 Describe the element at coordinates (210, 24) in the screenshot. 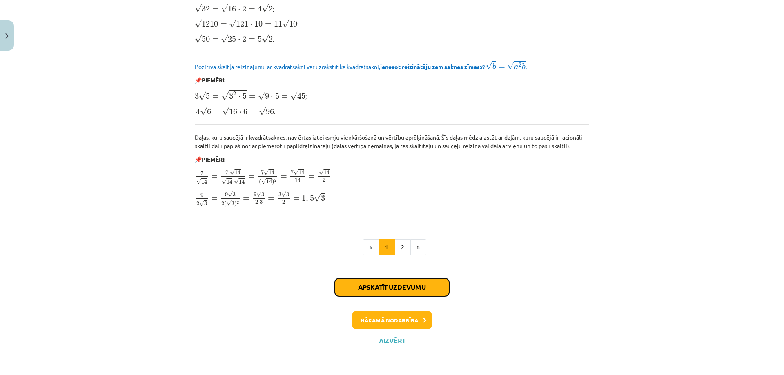

I see `span: 1210` at that location.